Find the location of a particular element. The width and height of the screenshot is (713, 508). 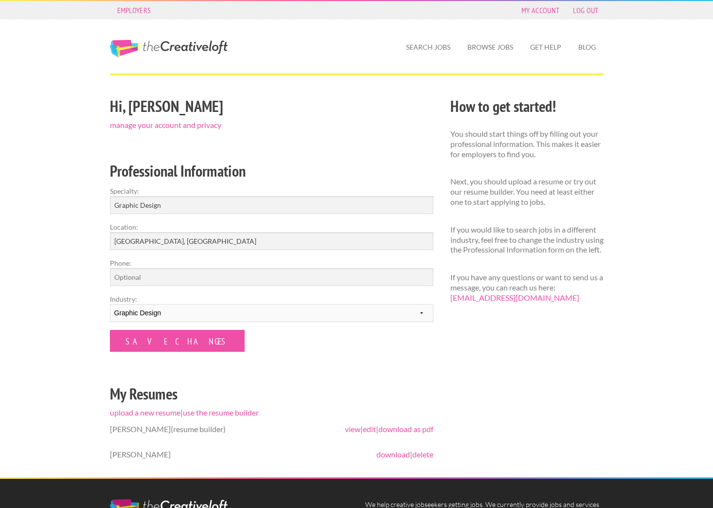

a: download as pdf is located at coordinates (406, 428).